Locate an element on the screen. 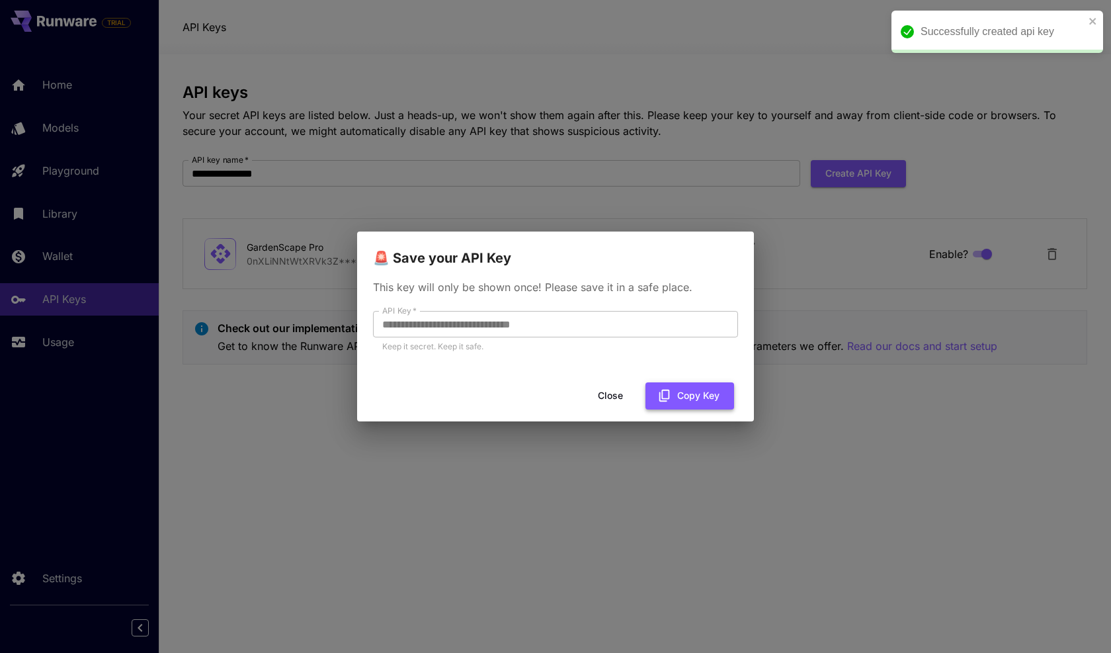 The image size is (1111, 653). p: Keep it secret. Keep it safe. is located at coordinates (556, 347).